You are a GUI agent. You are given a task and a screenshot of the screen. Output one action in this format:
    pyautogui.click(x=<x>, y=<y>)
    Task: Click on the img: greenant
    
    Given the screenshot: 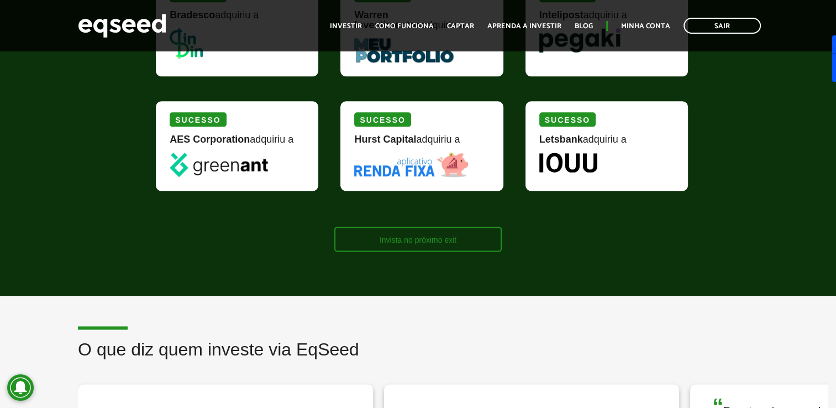 What is the action you would take?
    pyautogui.click(x=218, y=165)
    